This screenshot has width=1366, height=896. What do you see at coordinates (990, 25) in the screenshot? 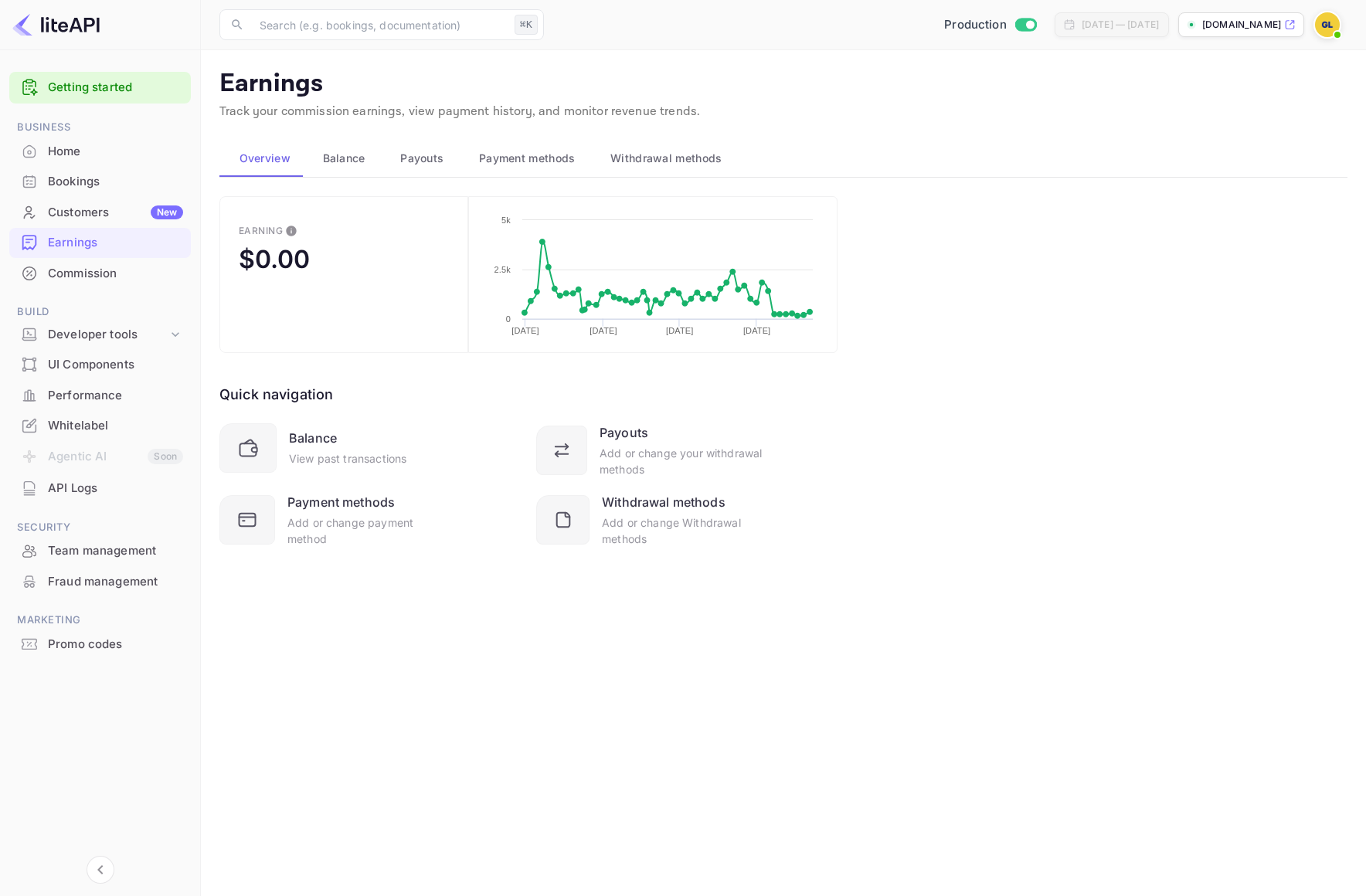
I see `div: Switch to Sandbox mode` at bounding box center [990, 25].